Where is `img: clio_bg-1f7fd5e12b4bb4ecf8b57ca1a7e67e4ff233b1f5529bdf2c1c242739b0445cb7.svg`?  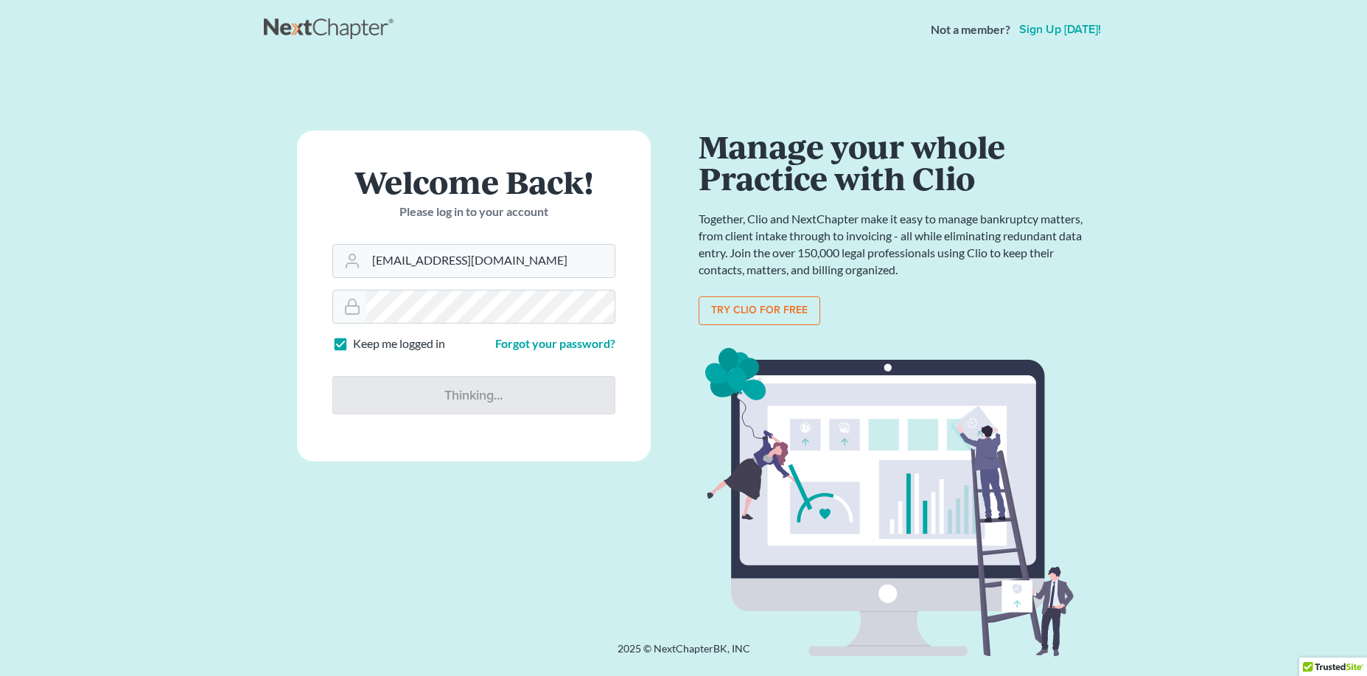
img: clio_bg-1f7fd5e12b4bb4ecf8b57ca1a7e67e4ff233b1f5529bdf2c1c242739b0445cb7.svg is located at coordinates (894, 503).